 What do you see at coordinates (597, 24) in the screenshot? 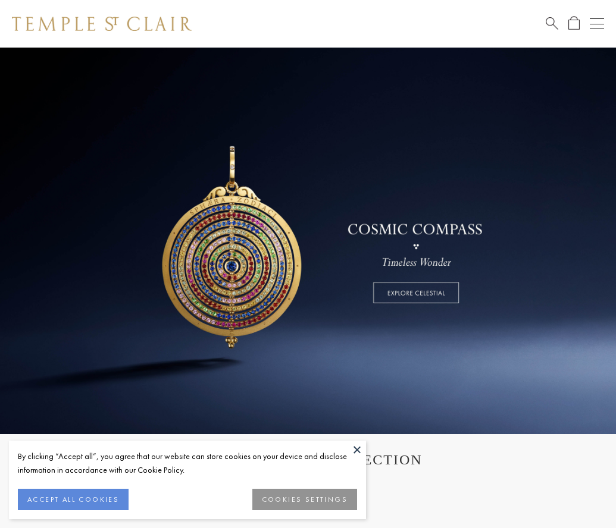
I see `button: Open navigation` at bounding box center [597, 24].